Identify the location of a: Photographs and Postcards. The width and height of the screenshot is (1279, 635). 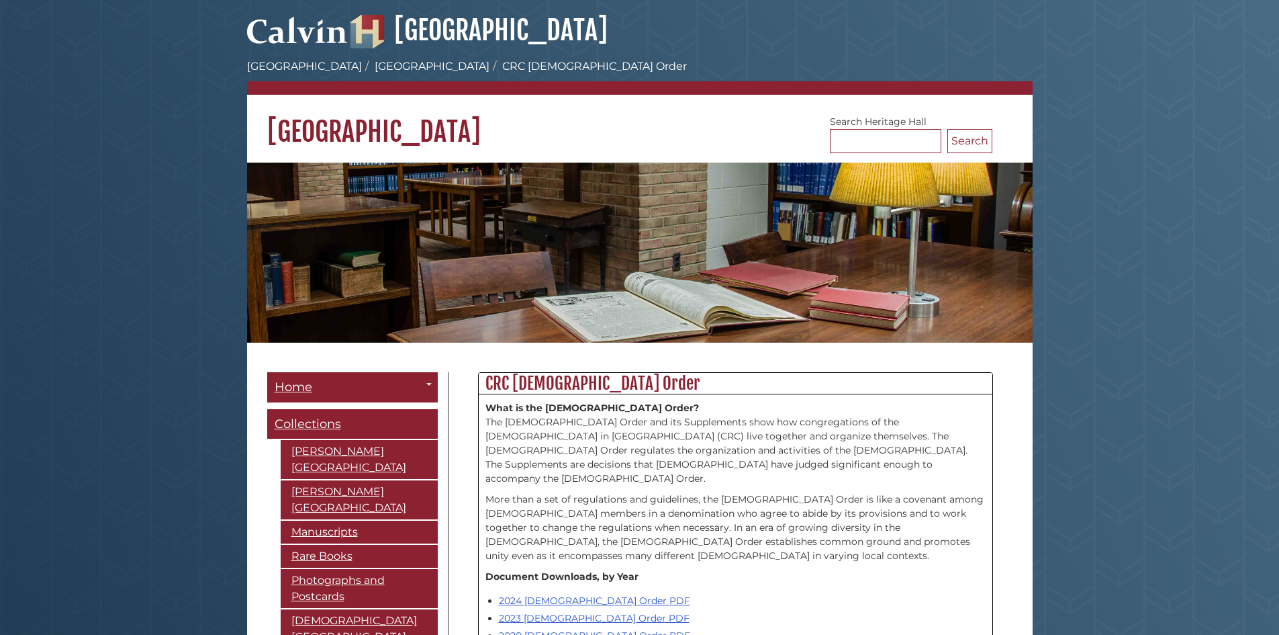
(359, 588).